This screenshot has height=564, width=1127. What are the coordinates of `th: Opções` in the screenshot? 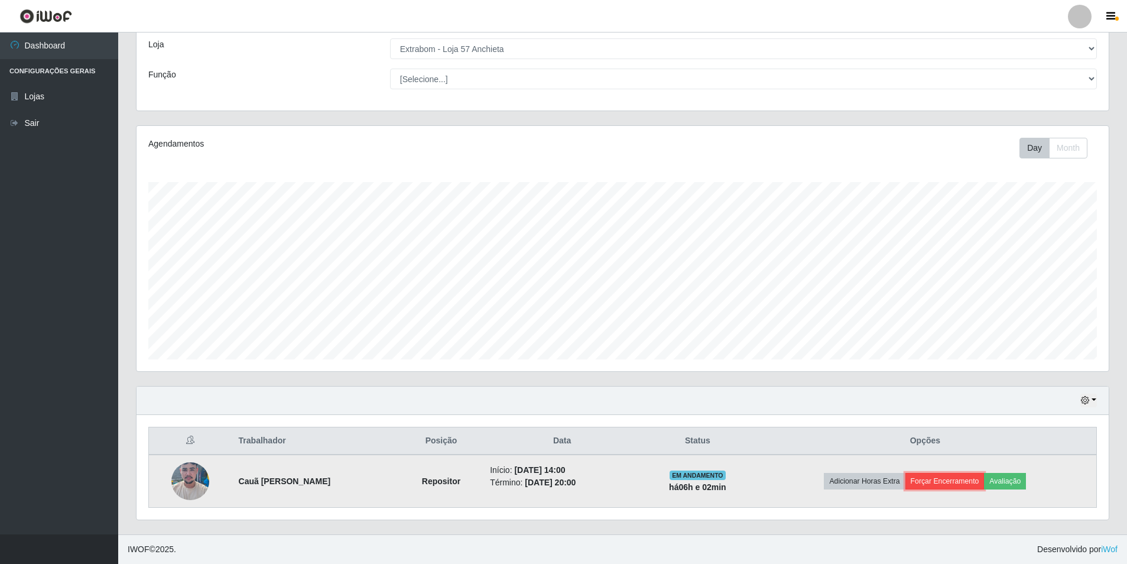 It's located at (925, 441).